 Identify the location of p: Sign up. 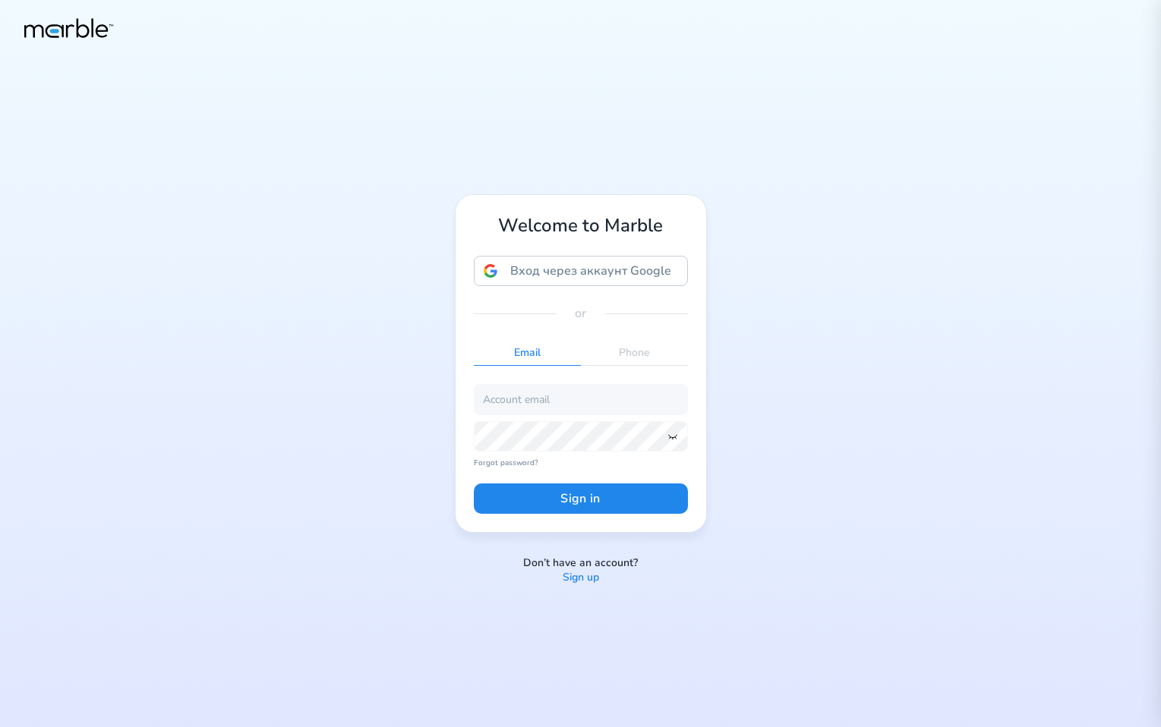
(581, 578).